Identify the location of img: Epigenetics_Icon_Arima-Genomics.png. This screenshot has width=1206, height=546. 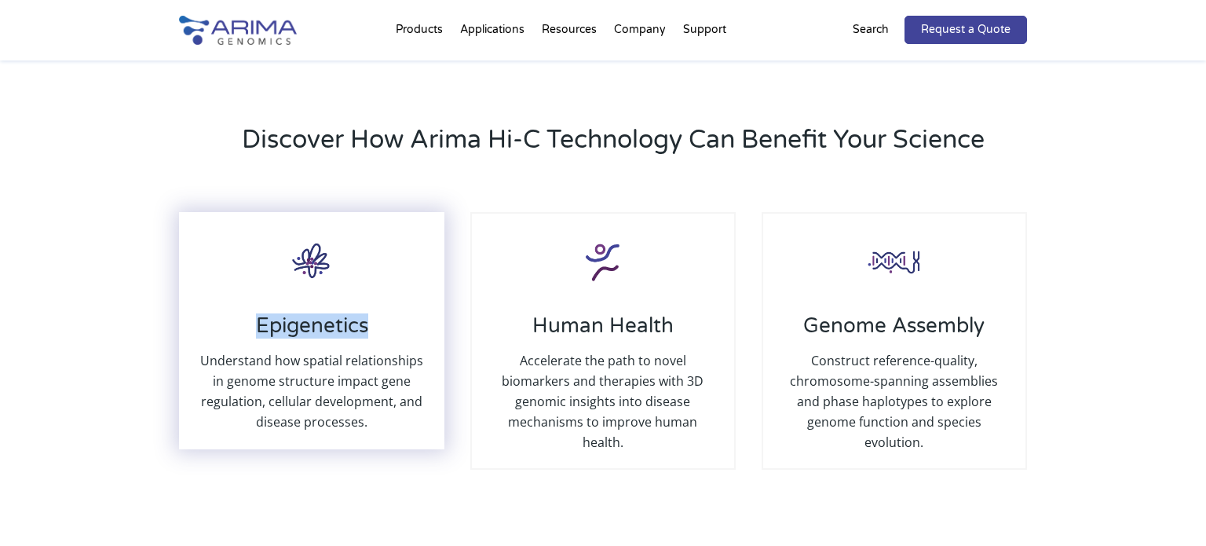
(312, 261).